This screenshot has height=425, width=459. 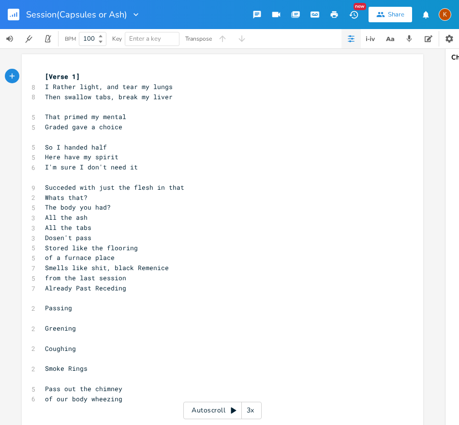 I want to click on span: of our body wheezing, so click(x=84, y=398).